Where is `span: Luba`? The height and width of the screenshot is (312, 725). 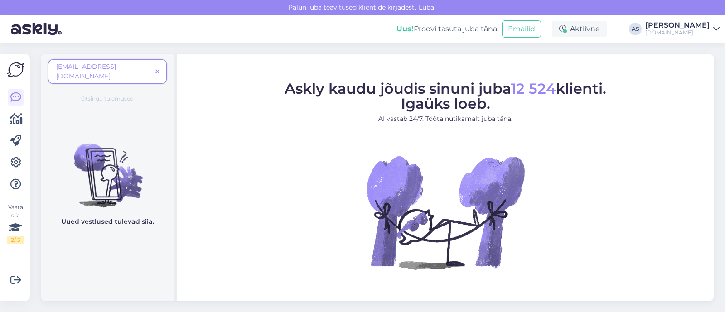
span: Luba is located at coordinates (427, 7).